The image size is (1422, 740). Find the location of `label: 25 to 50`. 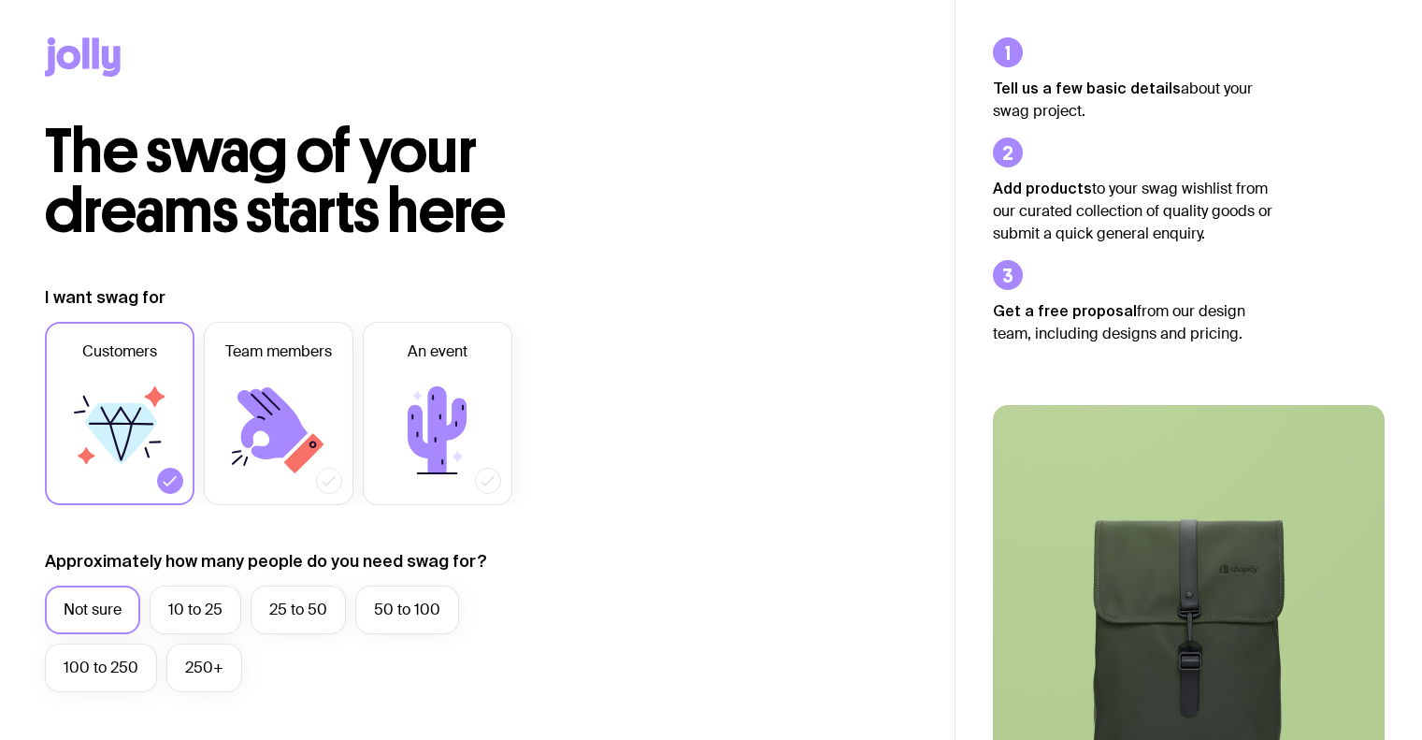

label: 25 to 50 is located at coordinates (298, 610).